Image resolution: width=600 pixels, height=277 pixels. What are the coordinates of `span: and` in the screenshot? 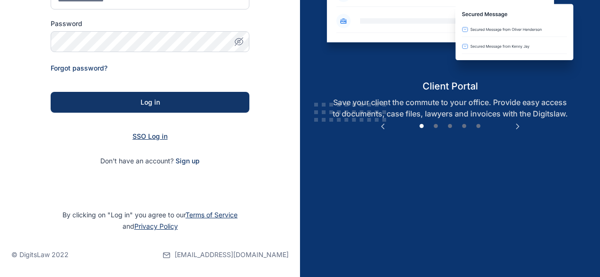 It's located at (150, 226).